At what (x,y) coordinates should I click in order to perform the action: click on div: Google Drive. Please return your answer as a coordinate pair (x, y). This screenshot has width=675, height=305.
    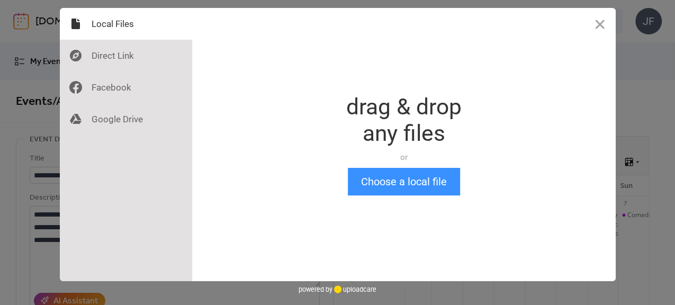
    Looking at the image, I should click on (126, 119).